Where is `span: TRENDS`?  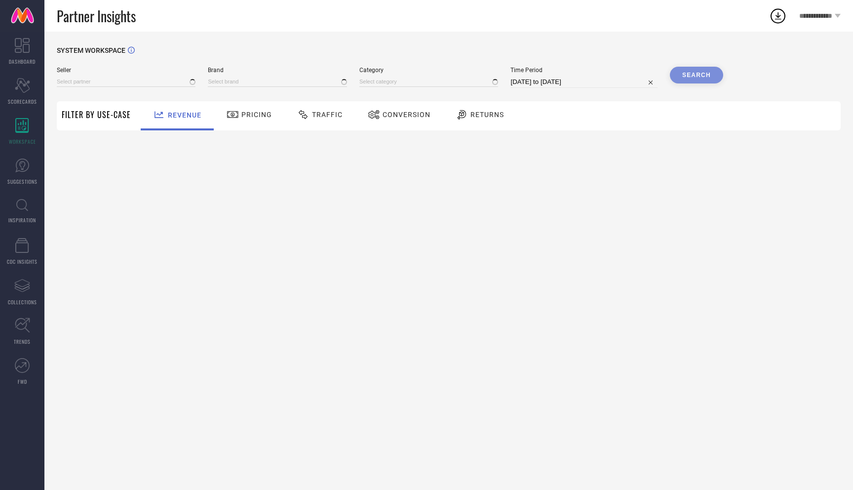
span: TRENDS is located at coordinates (22, 341).